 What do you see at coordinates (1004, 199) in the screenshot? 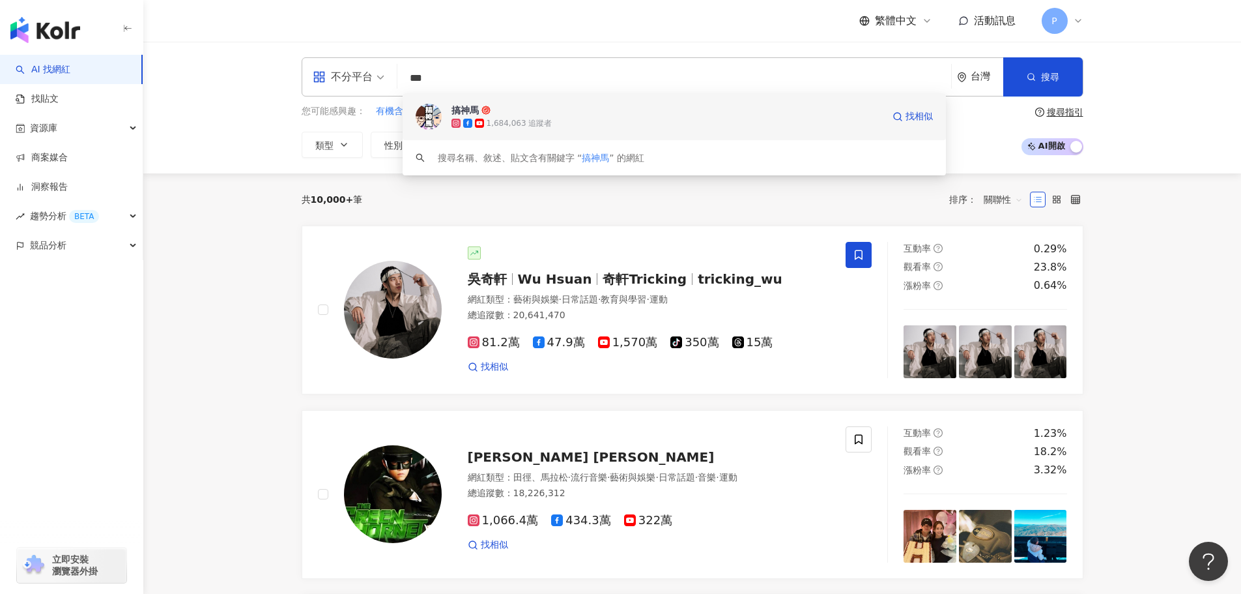
I see `span: 關聯性` at bounding box center [1004, 199].